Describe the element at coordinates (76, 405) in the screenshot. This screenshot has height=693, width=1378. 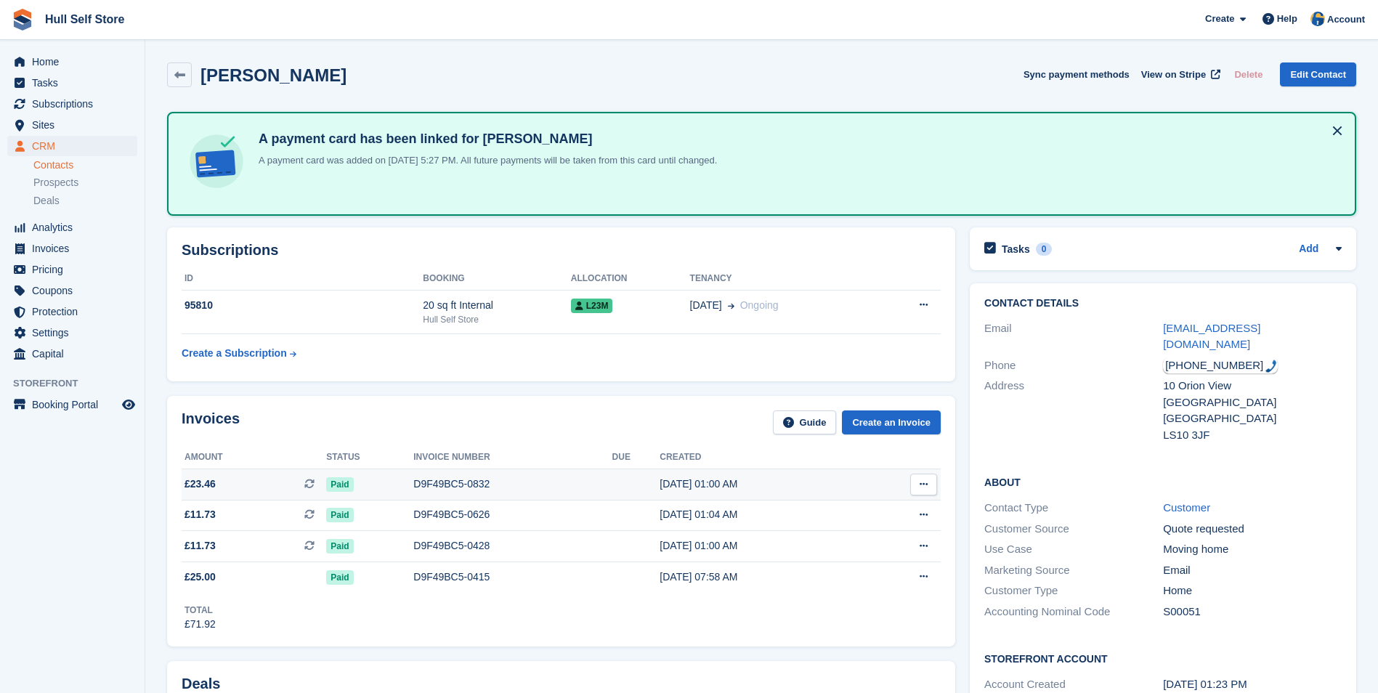
I see `span: Booking Portal` at that location.